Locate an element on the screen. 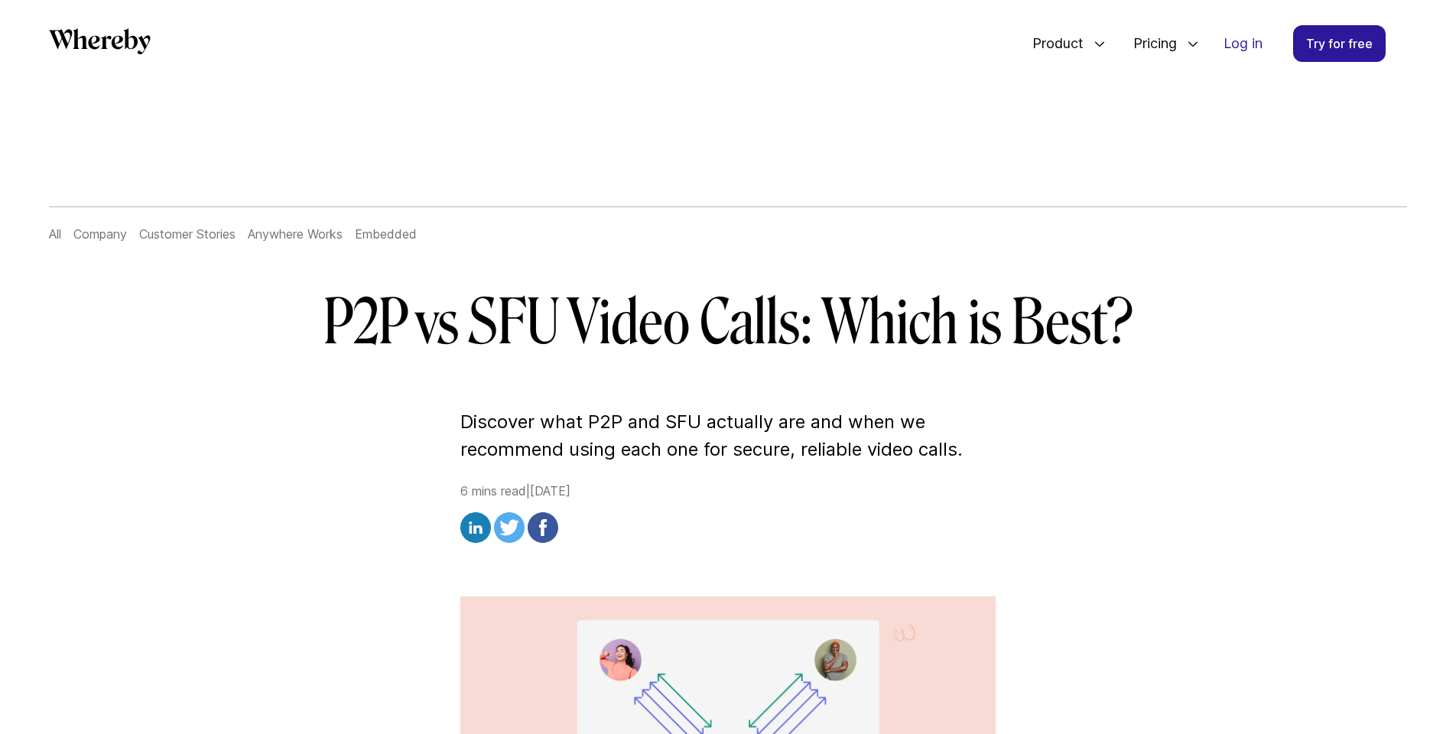 This screenshot has width=1456, height=734. img: linkedin is located at coordinates (476, 528).